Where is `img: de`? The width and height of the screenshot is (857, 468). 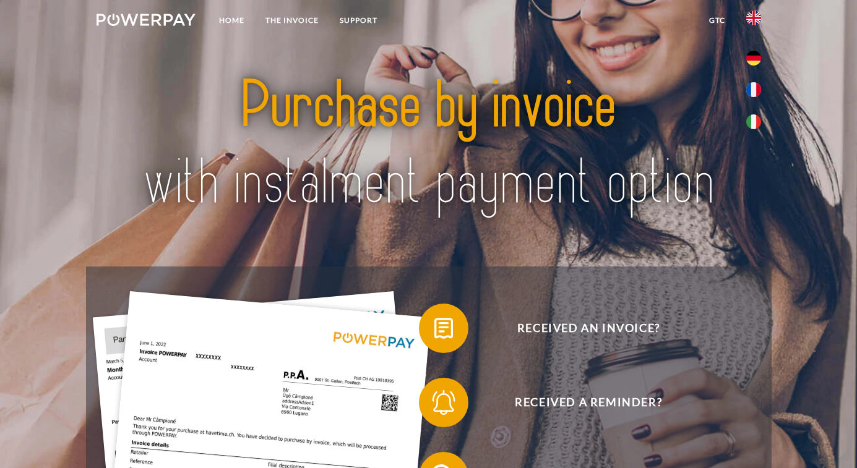
img: de is located at coordinates (754, 58).